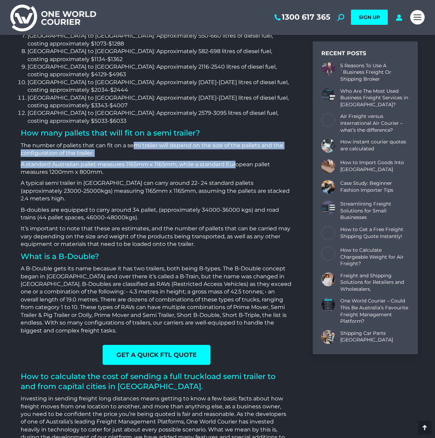 The width and height of the screenshot is (435, 438). What do you see at coordinates (53, 17) in the screenshot?
I see `img: One World Courier` at bounding box center [53, 17].